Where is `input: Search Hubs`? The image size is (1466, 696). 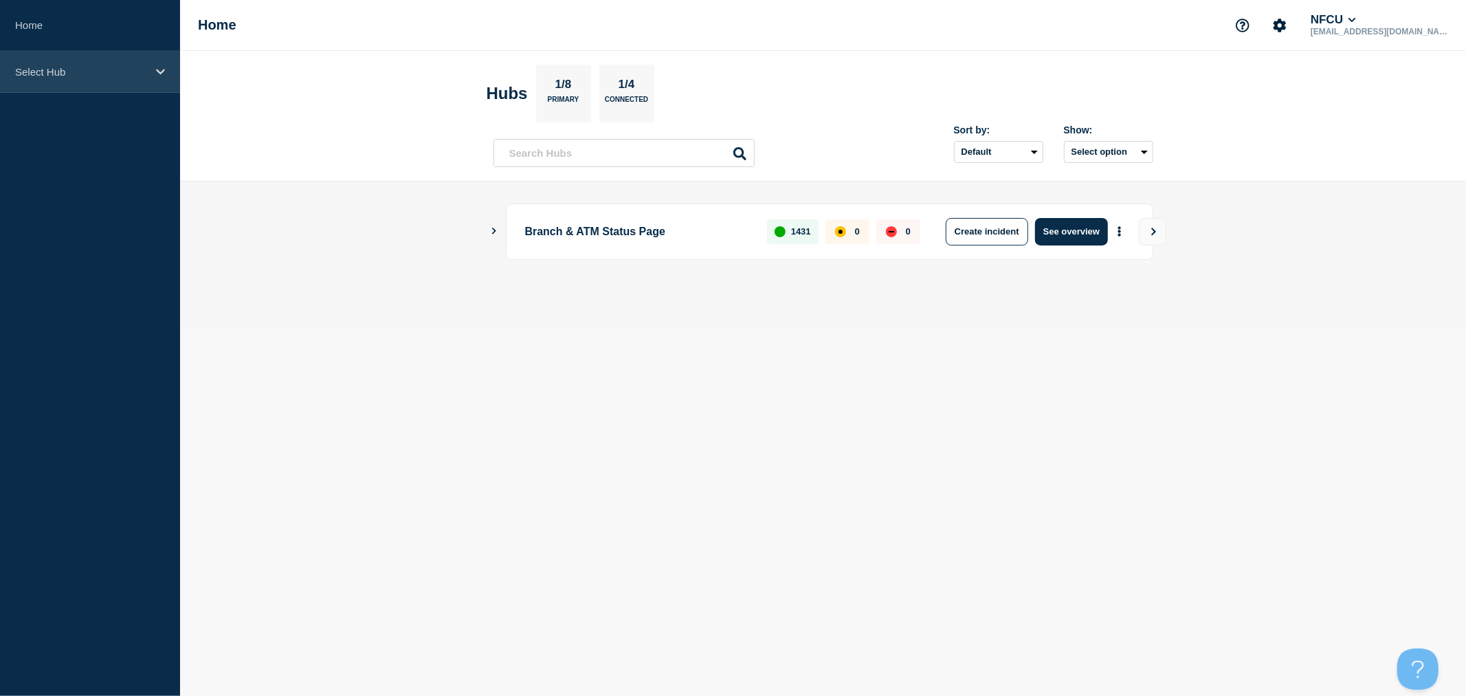 input: Search Hubs is located at coordinates (624, 153).